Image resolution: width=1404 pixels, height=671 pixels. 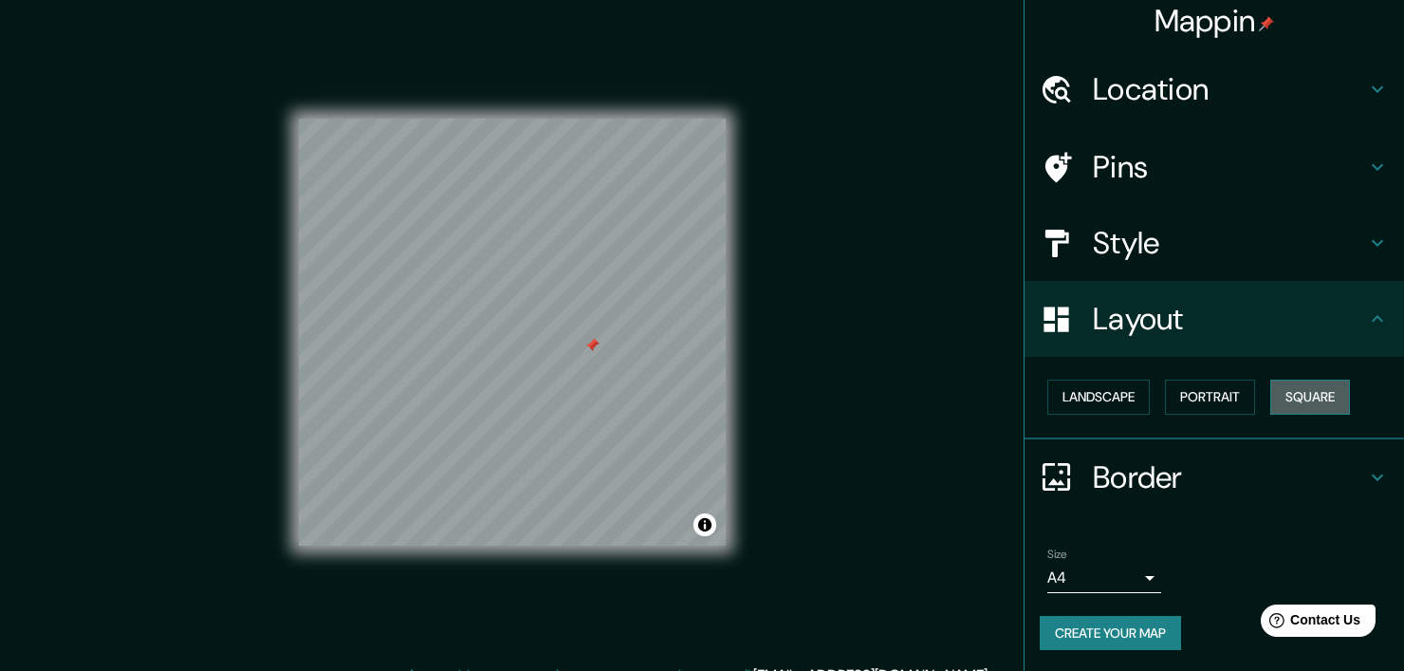 What do you see at coordinates (1209, 396) in the screenshot?
I see `button: Portrait` at bounding box center [1209, 396].